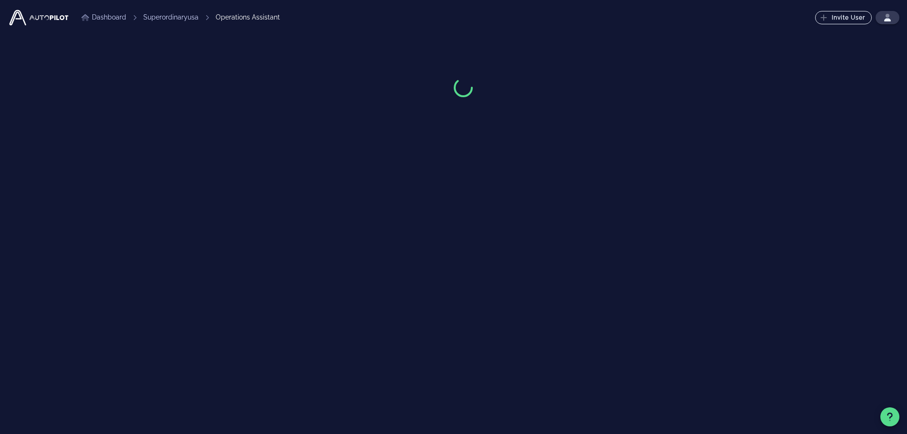  Describe the element at coordinates (39, 18) in the screenshot. I see `img: Autopilot` at that location.